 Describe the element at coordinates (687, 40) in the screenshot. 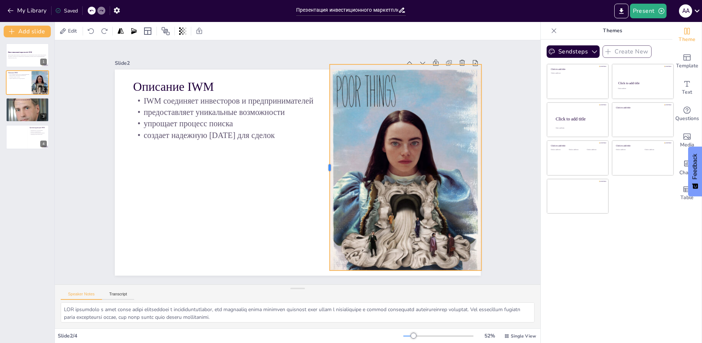

I see `span: Theme` at that location.